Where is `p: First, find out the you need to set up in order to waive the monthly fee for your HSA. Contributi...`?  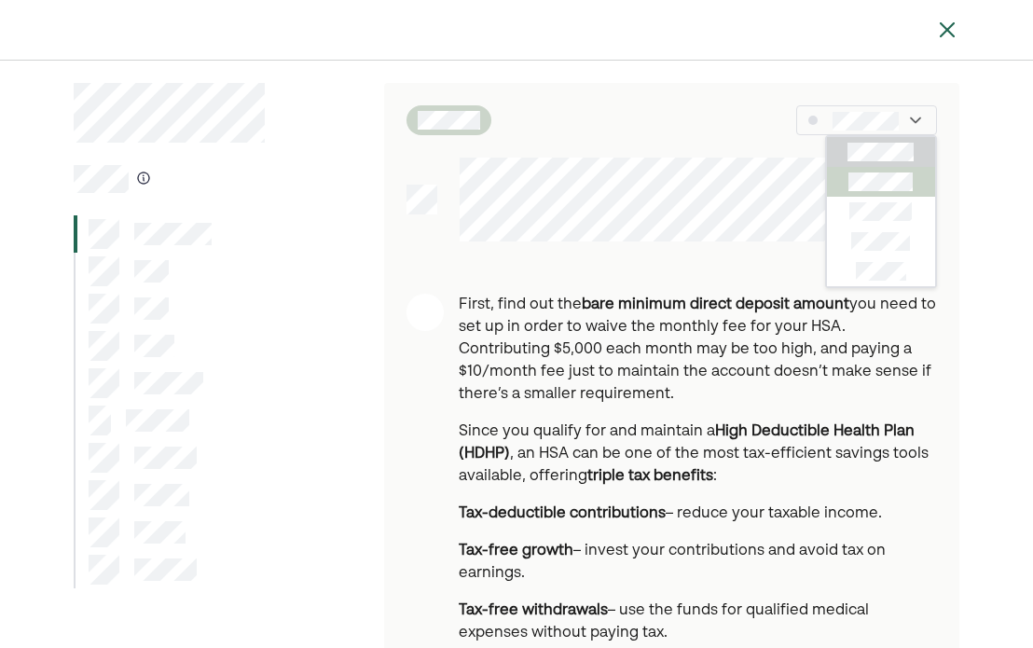 p: First, find out the you need to set up in order to waive the monthly fee for your HSA. Contributi... is located at coordinates (697, 349).